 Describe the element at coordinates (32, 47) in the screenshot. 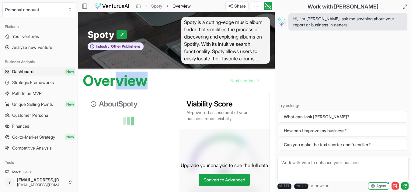

I see `span: Analyze new venture` at that location.